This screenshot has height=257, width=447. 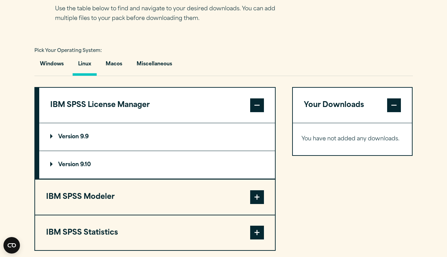 I want to click on p: You have not added any downloads., so click(x=352, y=139).